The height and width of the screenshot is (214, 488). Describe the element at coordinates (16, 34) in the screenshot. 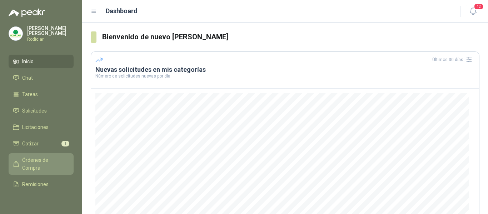

I see `img: Company Logo` at that location.